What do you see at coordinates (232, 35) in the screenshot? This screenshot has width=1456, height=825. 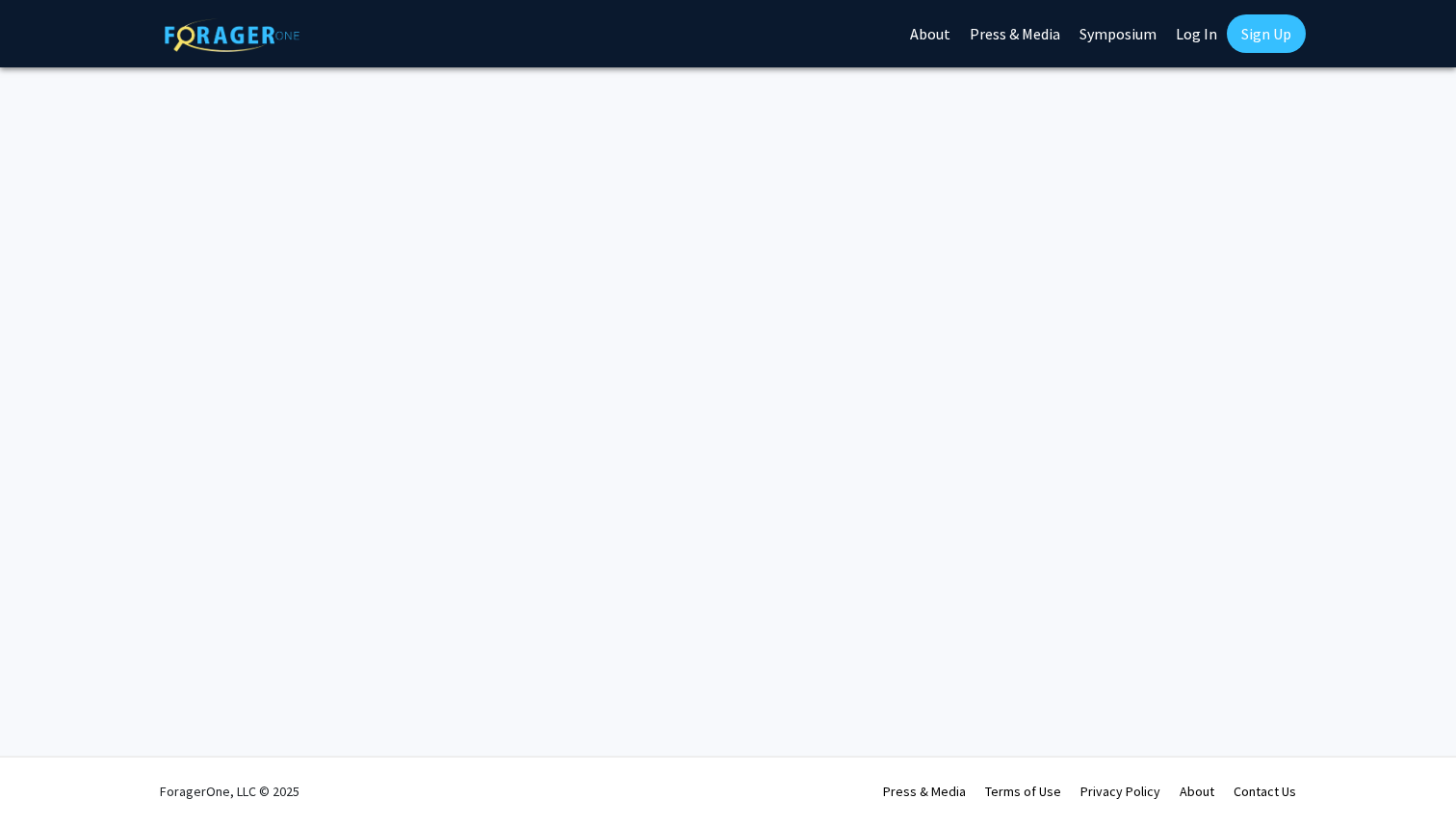 I see `img: ForagerOne Logo` at bounding box center [232, 35].